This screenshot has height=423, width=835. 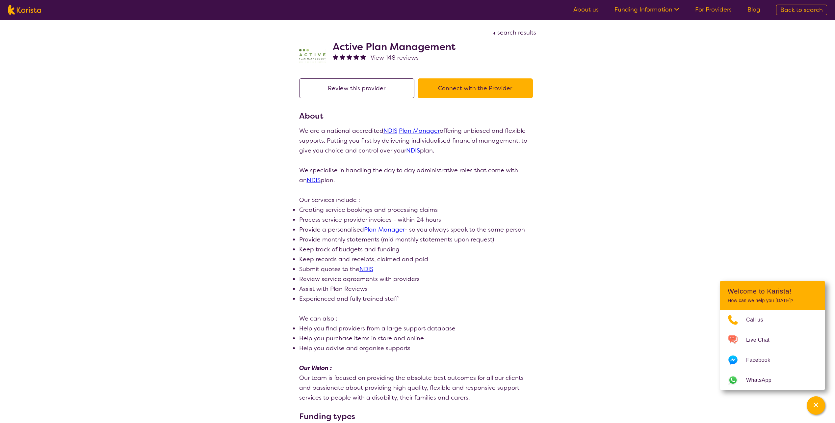 What do you see at coordinates (418, 328) in the screenshot?
I see `li: Help you find providers from a large support database` at bounding box center [418, 328].